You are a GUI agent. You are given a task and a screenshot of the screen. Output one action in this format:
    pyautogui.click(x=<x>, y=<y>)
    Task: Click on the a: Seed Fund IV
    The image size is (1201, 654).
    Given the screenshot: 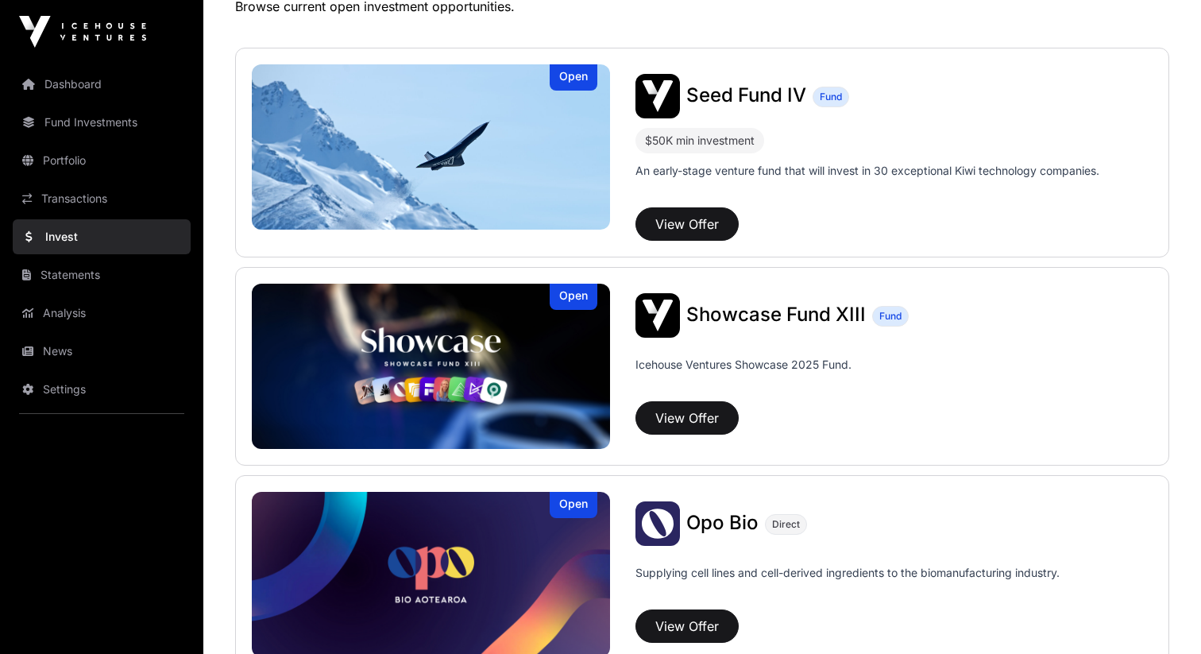 What is the action you would take?
    pyautogui.click(x=746, y=96)
    